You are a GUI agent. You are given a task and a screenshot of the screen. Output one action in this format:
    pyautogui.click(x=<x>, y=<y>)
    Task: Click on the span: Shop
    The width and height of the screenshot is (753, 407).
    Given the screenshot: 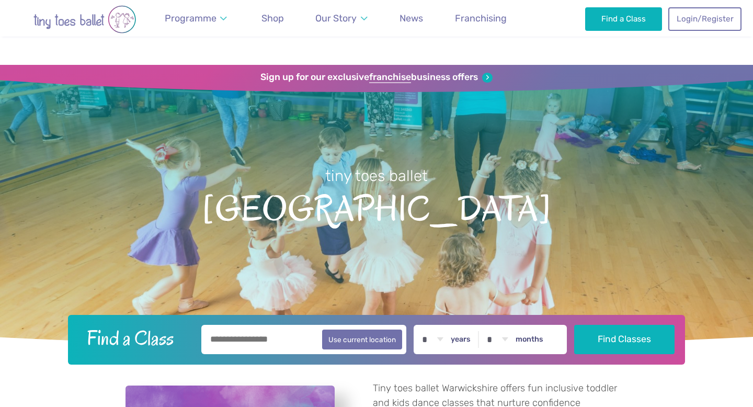 What is the action you would take?
    pyautogui.click(x=272, y=18)
    